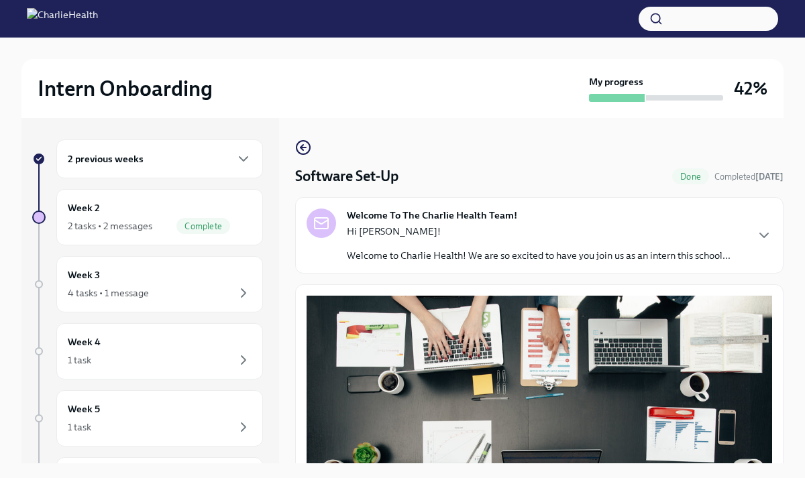 This screenshot has height=478, width=805. I want to click on strong: My progress, so click(615, 82).